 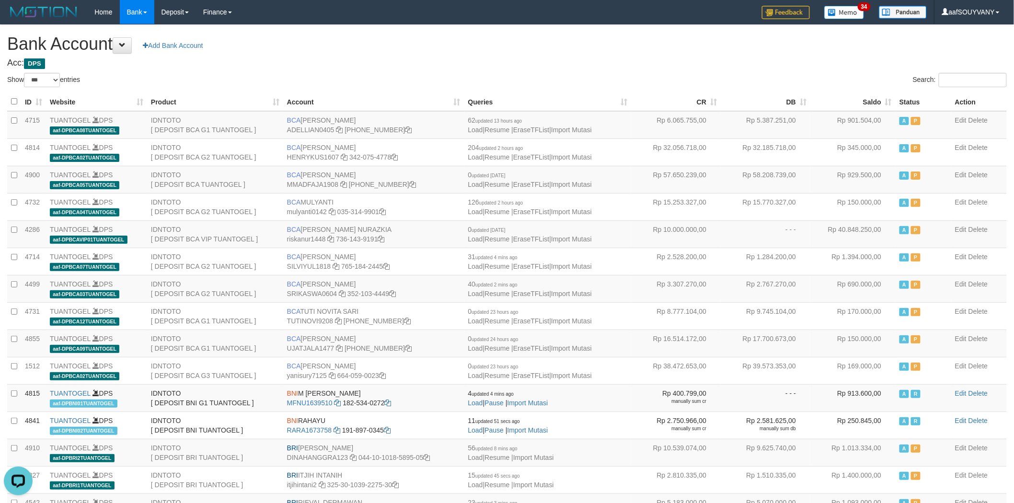 I want to click on span: aaf-DPBCA03TUANTOGEL, so click(x=84, y=294).